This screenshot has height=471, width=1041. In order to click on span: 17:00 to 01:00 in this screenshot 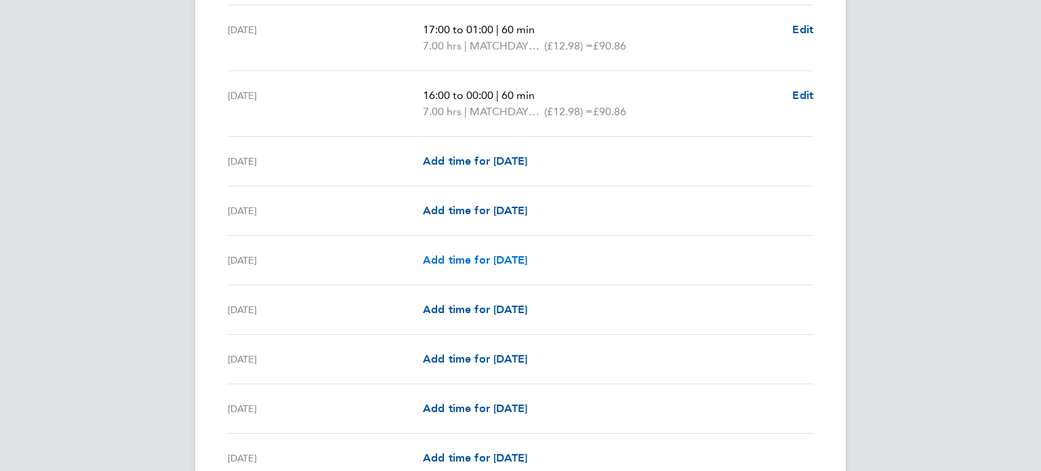, I will do `click(458, 29)`.